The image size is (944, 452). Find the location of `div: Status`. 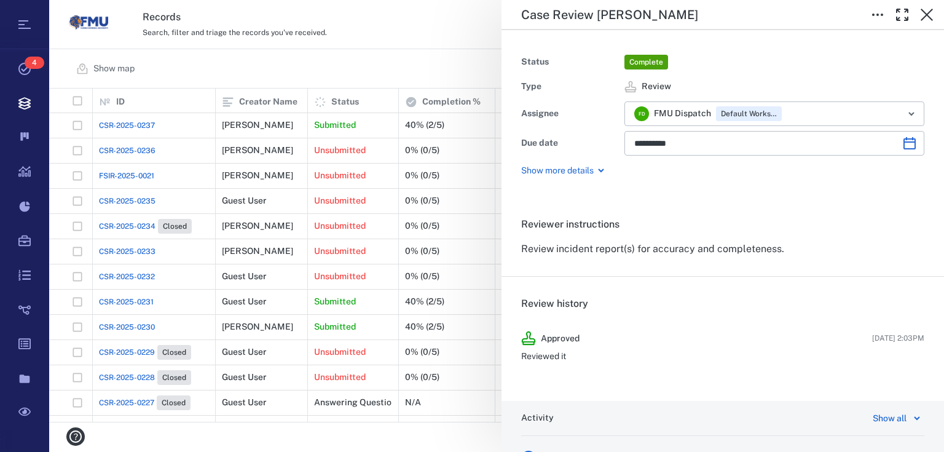

div: Status is located at coordinates (570, 62).